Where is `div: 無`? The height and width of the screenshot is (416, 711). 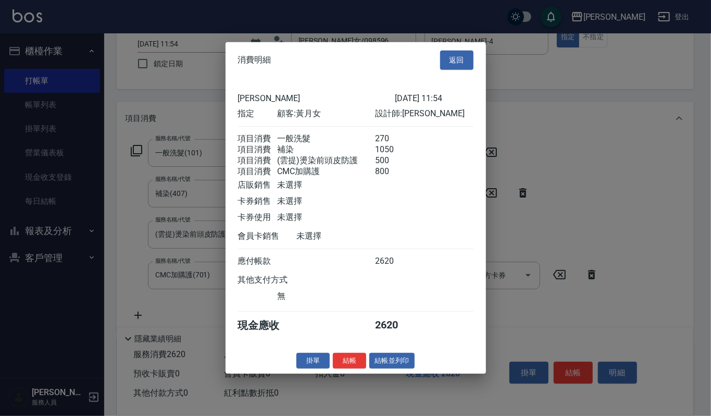
div: 無 is located at coordinates (326, 295).